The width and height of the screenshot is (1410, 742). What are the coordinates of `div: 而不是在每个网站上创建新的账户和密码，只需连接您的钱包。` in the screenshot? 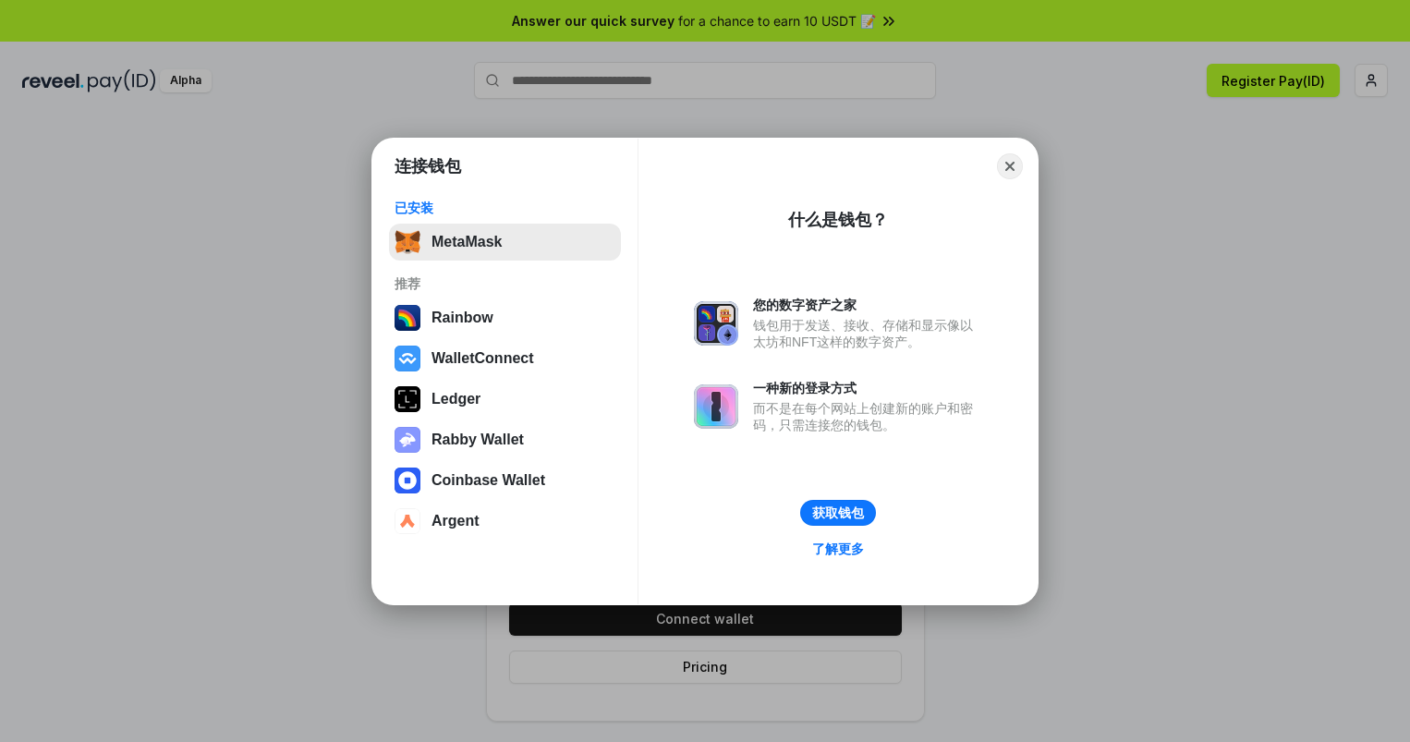 It's located at (868, 417).